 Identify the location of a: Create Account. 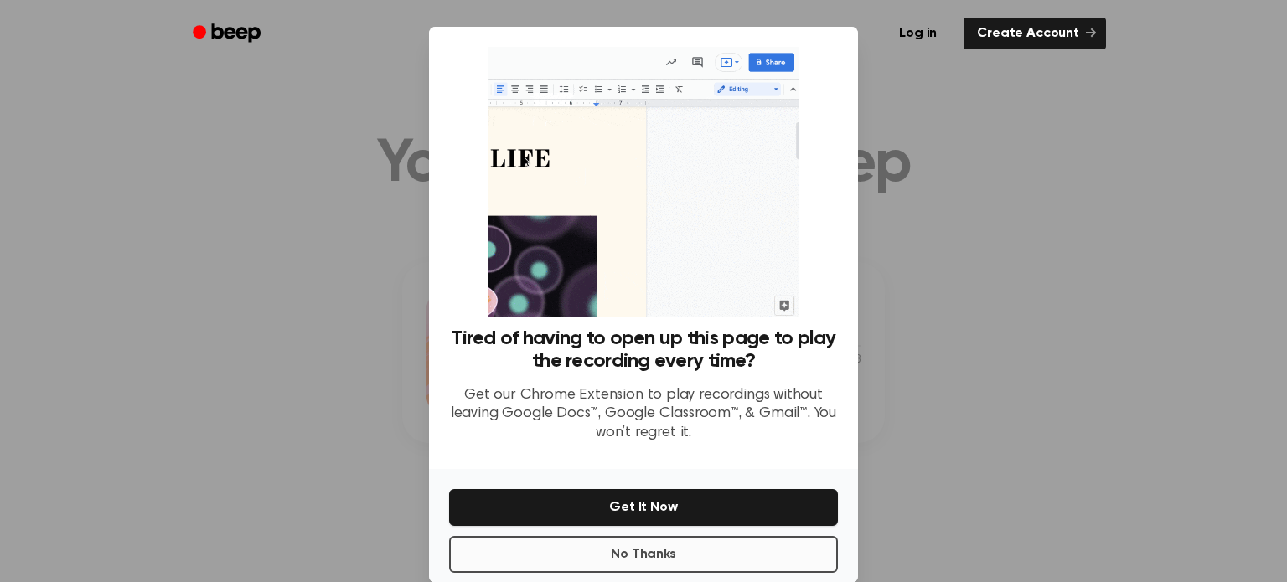
(1035, 34).